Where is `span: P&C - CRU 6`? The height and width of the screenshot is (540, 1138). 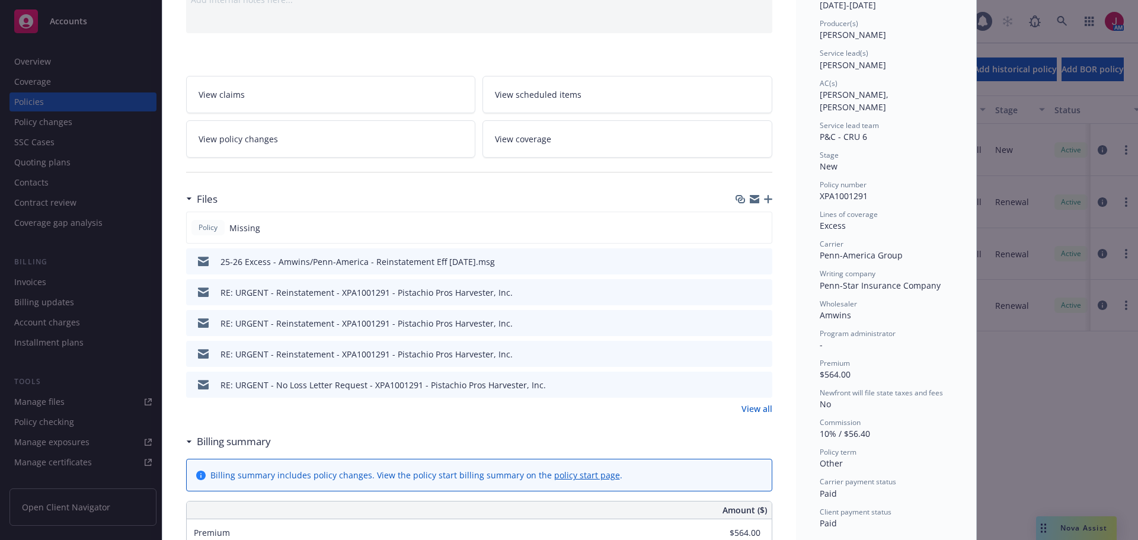
span: P&C - CRU 6 is located at coordinates (843, 136).